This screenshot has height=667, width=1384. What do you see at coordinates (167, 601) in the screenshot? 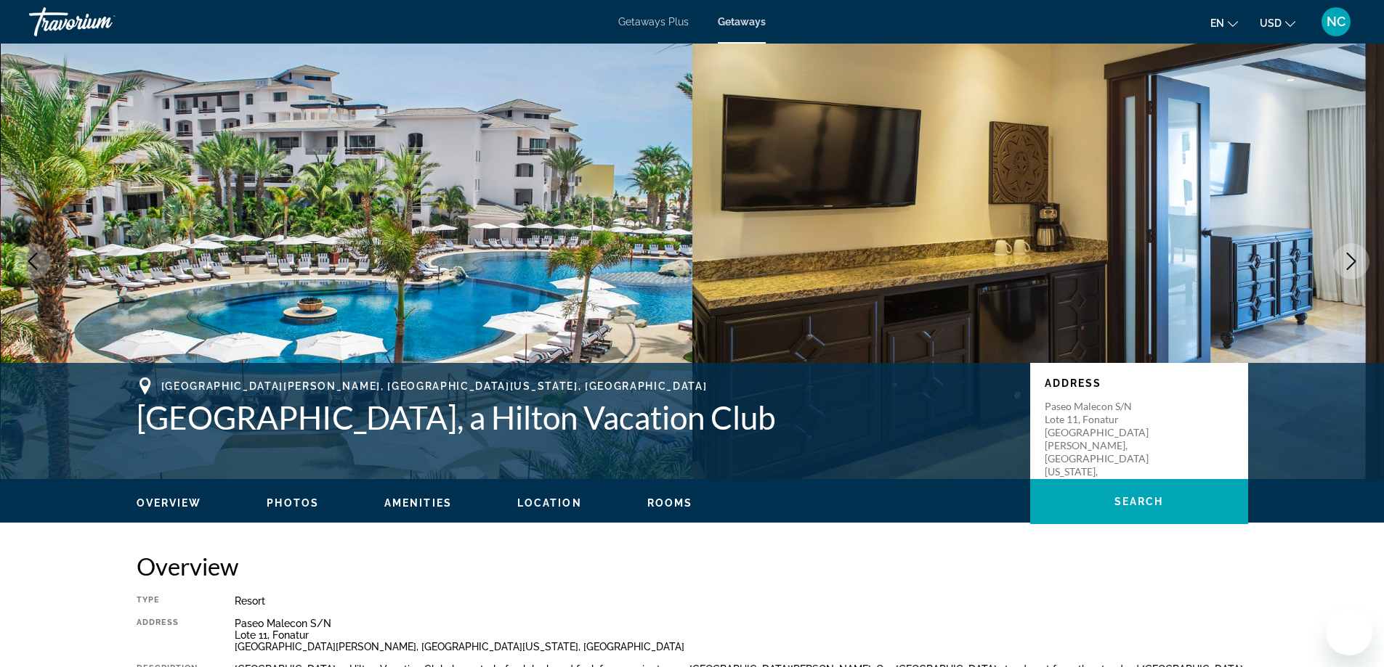
I see `div: Type` at bounding box center [167, 601].